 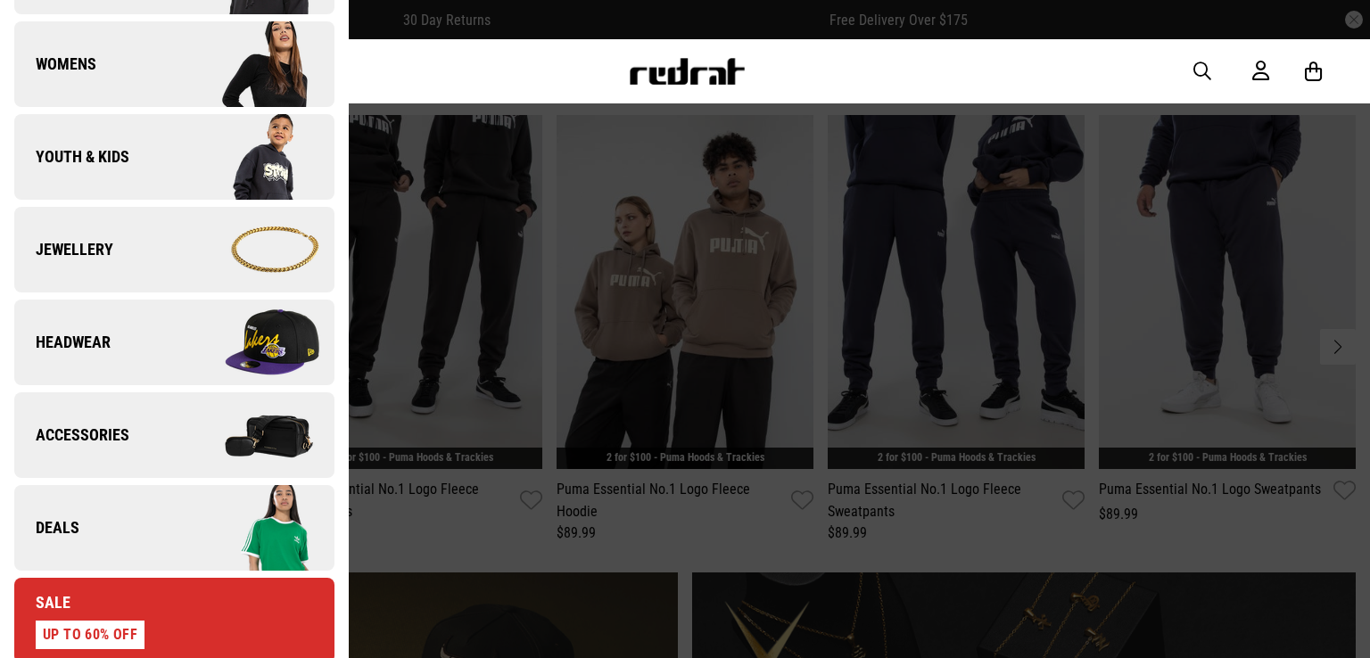 What do you see at coordinates (41, 34) in the screenshot?
I see `button: Open LiveChat chat widget` at bounding box center [41, 34].